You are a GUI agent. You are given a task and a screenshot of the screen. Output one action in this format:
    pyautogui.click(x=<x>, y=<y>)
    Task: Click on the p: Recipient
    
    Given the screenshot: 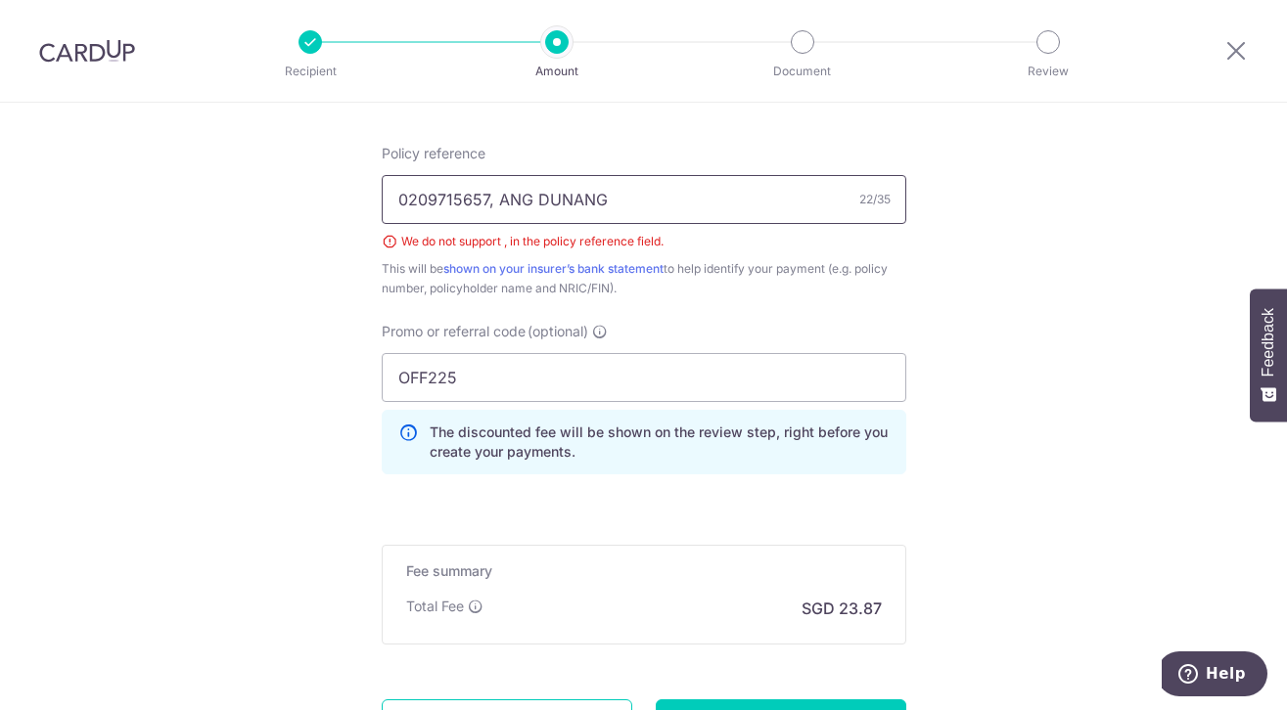 What is the action you would take?
    pyautogui.click(x=310, y=71)
    